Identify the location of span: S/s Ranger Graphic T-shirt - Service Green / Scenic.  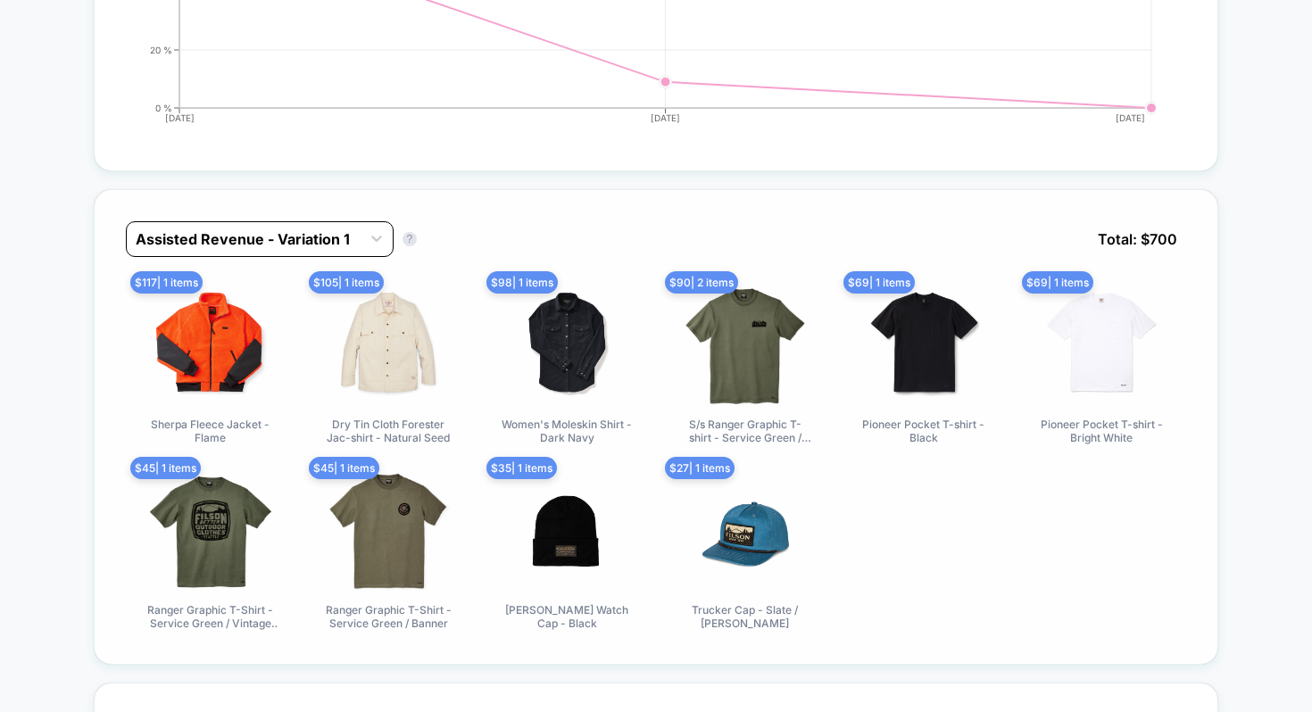
(745, 432).